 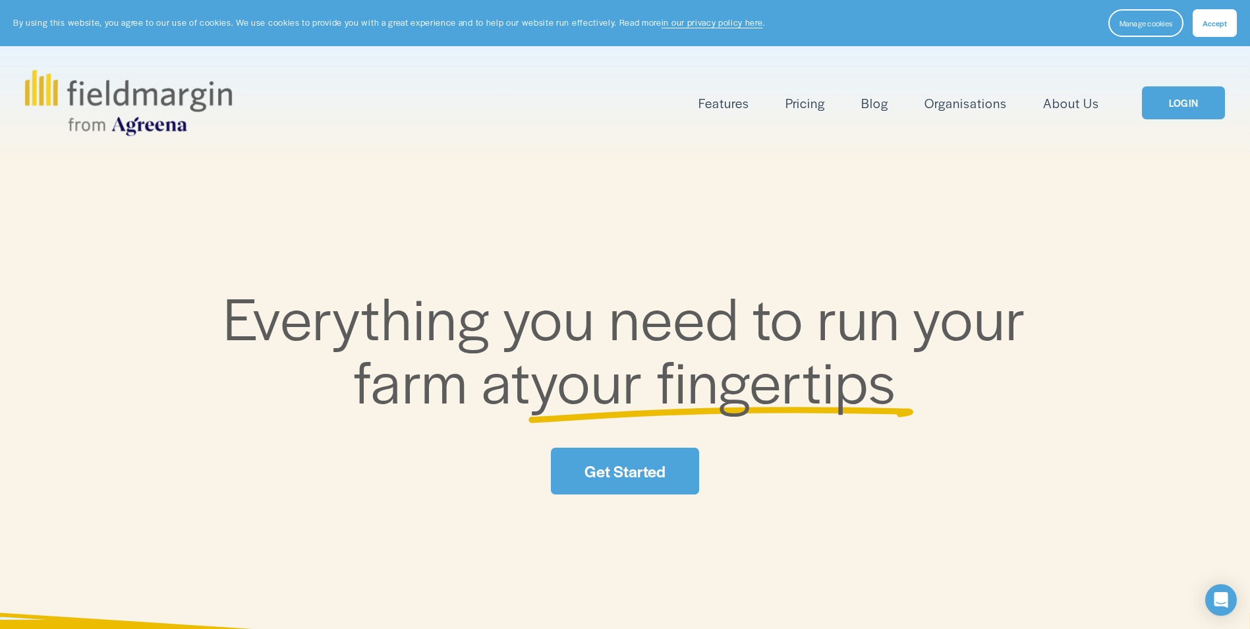 What do you see at coordinates (1146, 23) in the screenshot?
I see `span: Manage cookies` at bounding box center [1146, 23].